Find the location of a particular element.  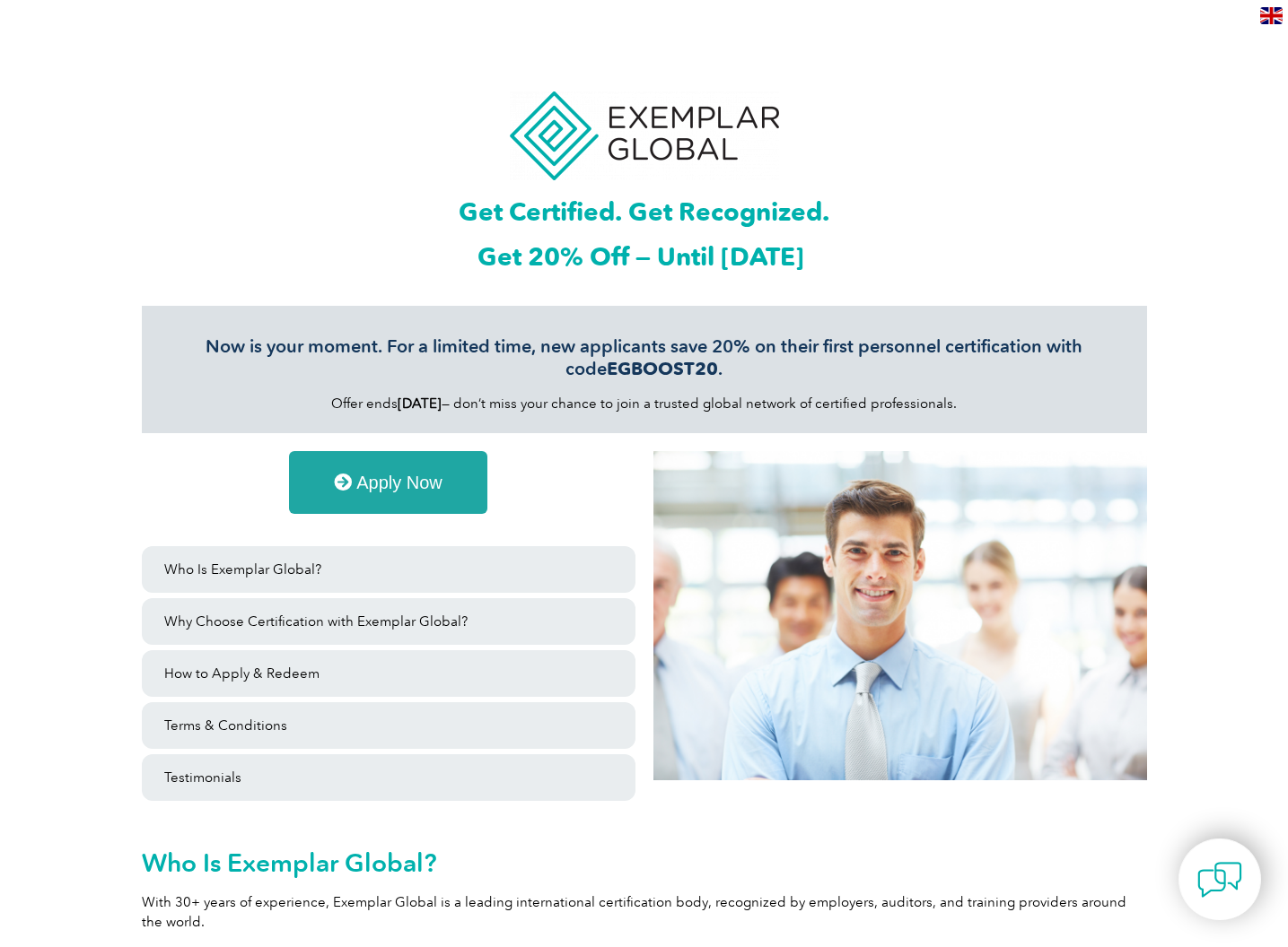

p: Offer ends — don’t miss your chance to join a trusted global network of certified professionals. is located at coordinates (644, 404).